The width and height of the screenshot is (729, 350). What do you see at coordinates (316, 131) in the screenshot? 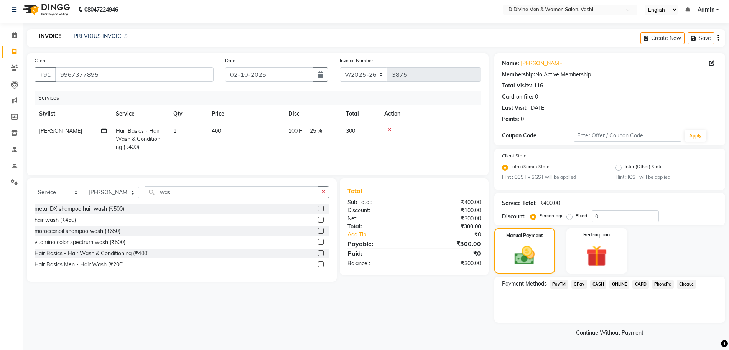
I see `span: 25 %` at bounding box center [316, 131].